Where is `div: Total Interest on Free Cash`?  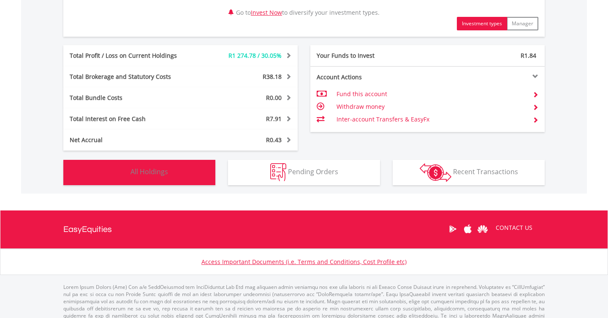
div: Total Interest on Free Cash is located at coordinates (132, 119).